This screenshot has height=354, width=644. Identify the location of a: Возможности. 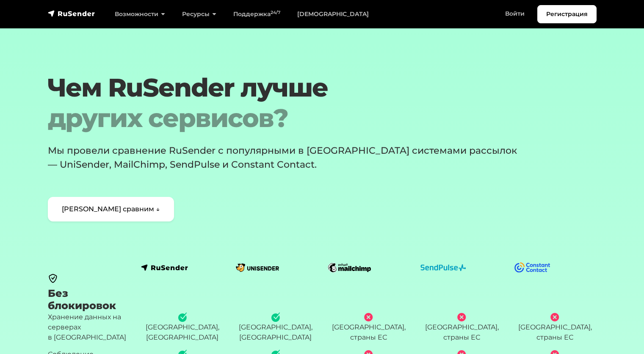
(140, 14).